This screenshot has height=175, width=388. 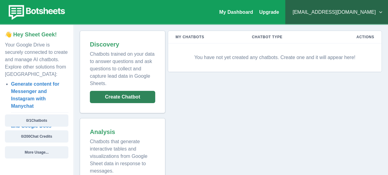 What do you see at coordinates (122, 44) in the screenshot?
I see `h2: Discovery` at bounding box center [122, 44].